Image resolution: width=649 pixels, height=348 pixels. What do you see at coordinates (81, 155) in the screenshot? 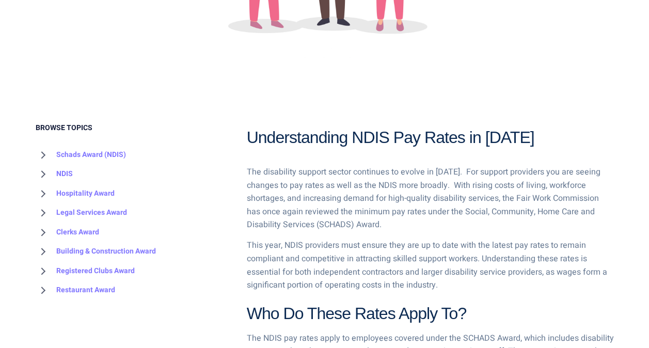
I see `a: Schads Award (NDIS)` at bounding box center [81, 155].